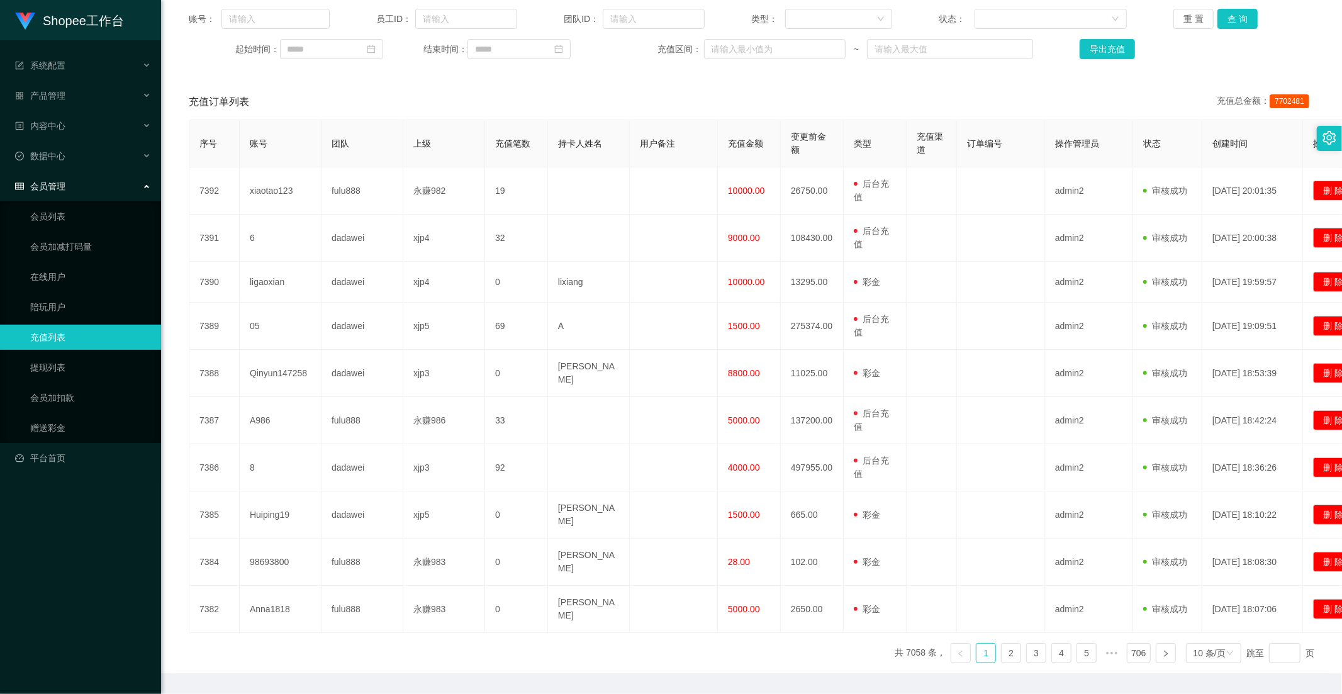  I want to click on td: 7386, so click(214, 467).